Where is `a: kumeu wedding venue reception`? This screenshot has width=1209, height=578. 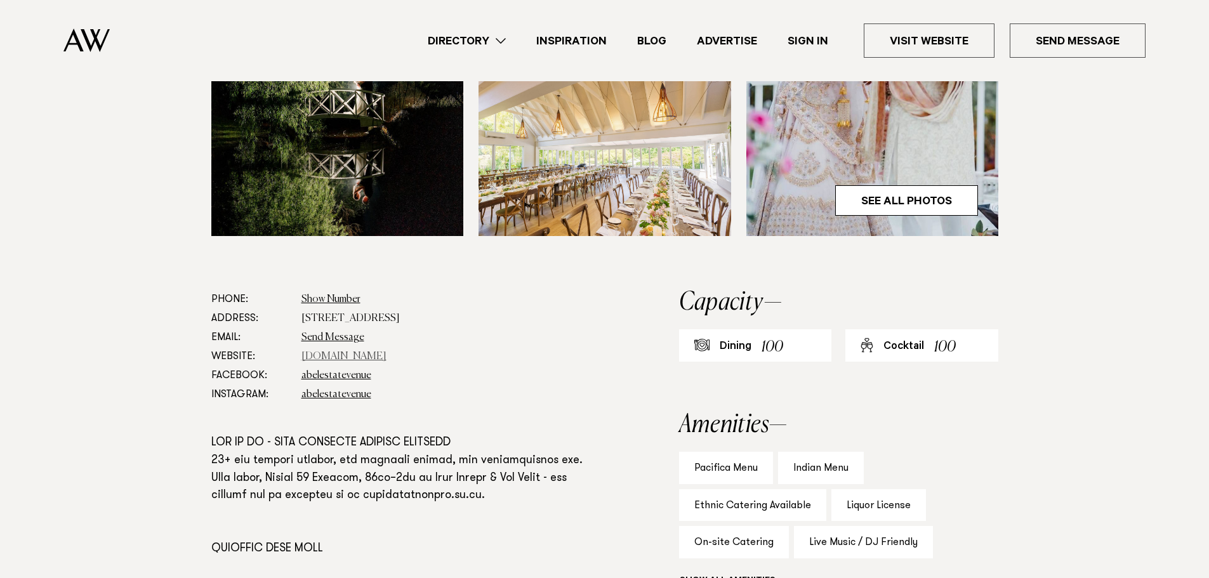 a: kumeu wedding venue reception is located at coordinates (605, 155).